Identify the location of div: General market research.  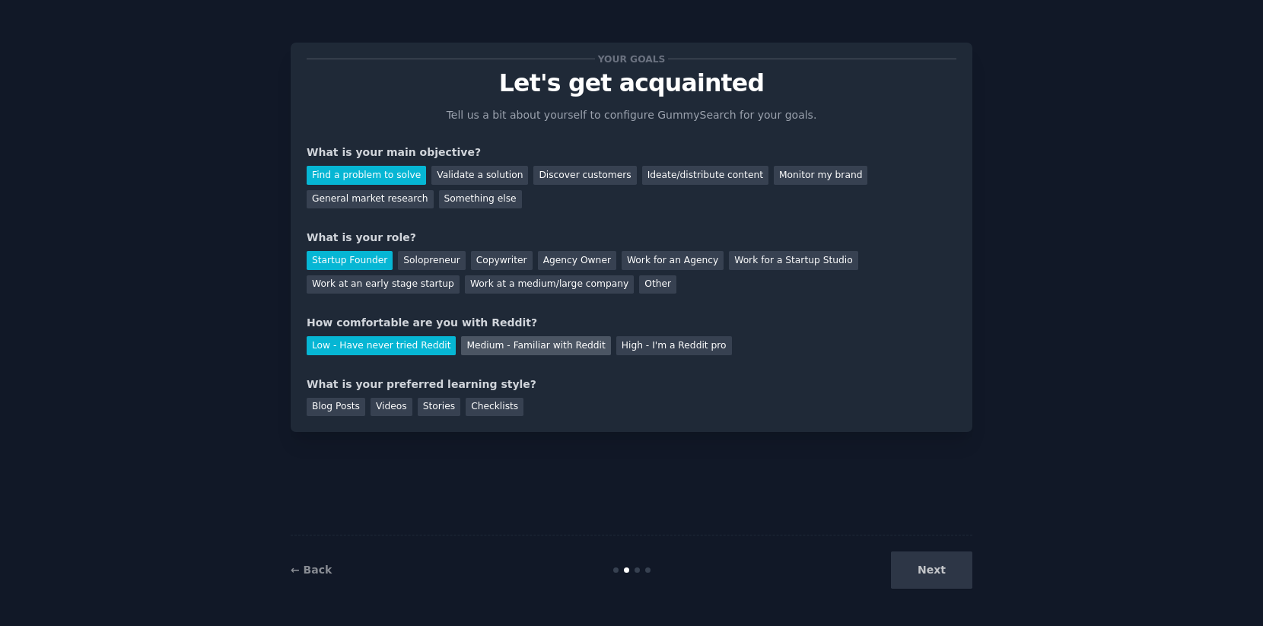
(370, 199).